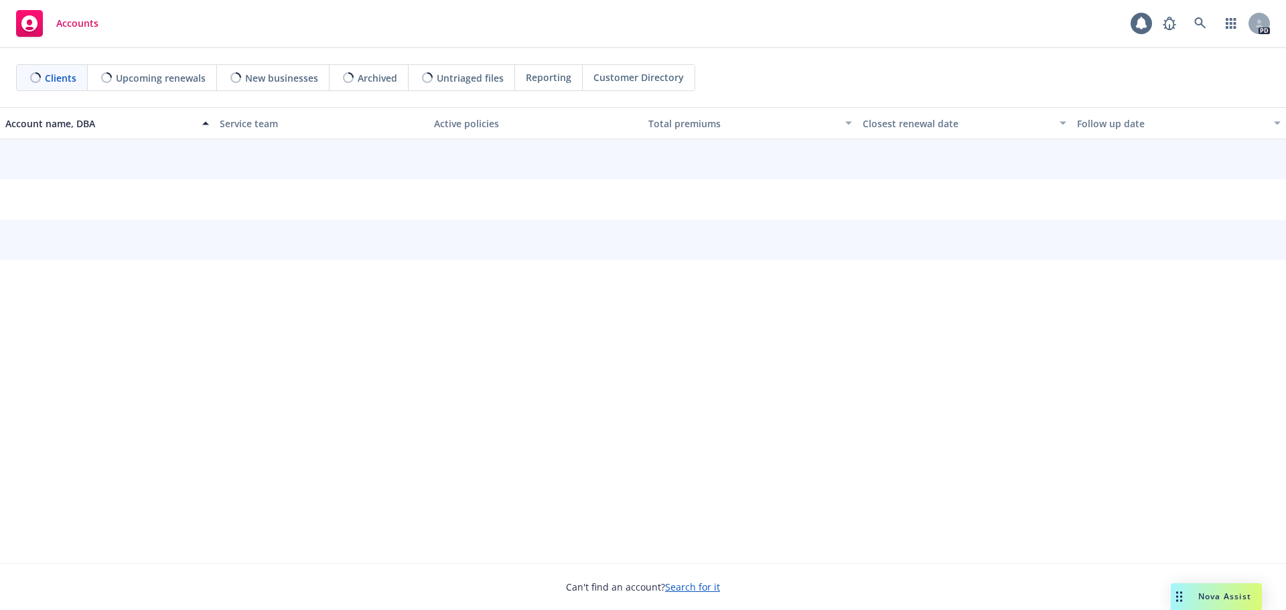 The height and width of the screenshot is (610, 1286). I want to click on span: Nova Assist, so click(1225, 596).